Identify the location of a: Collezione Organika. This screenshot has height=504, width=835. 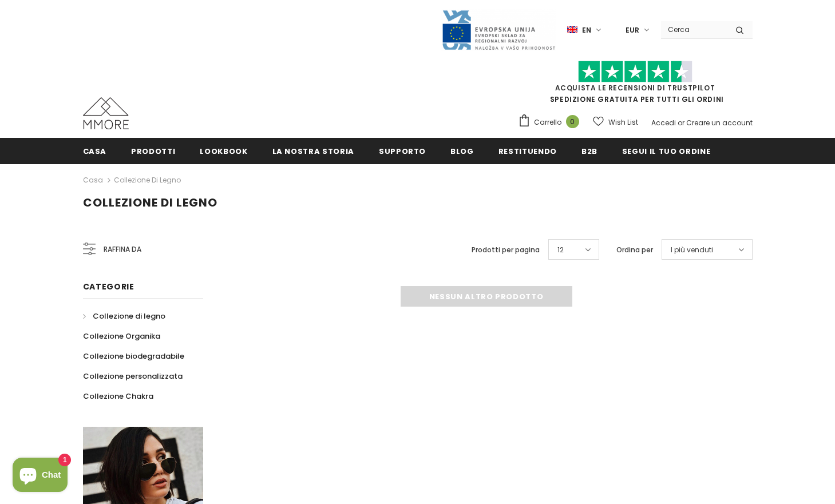
(121, 336).